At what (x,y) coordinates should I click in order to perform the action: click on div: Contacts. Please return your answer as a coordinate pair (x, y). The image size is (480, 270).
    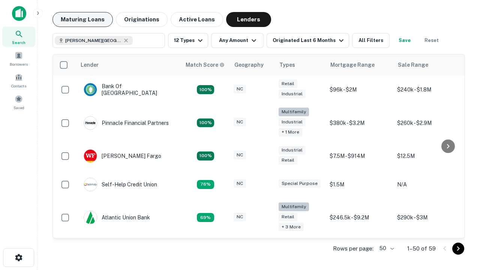
    Looking at the image, I should click on (19, 80).